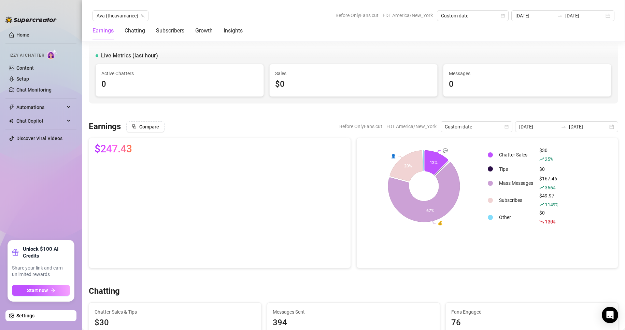 The height and width of the screenshot is (330, 625). Describe the element at coordinates (353, 73) in the screenshot. I see `span: Sales` at that location.